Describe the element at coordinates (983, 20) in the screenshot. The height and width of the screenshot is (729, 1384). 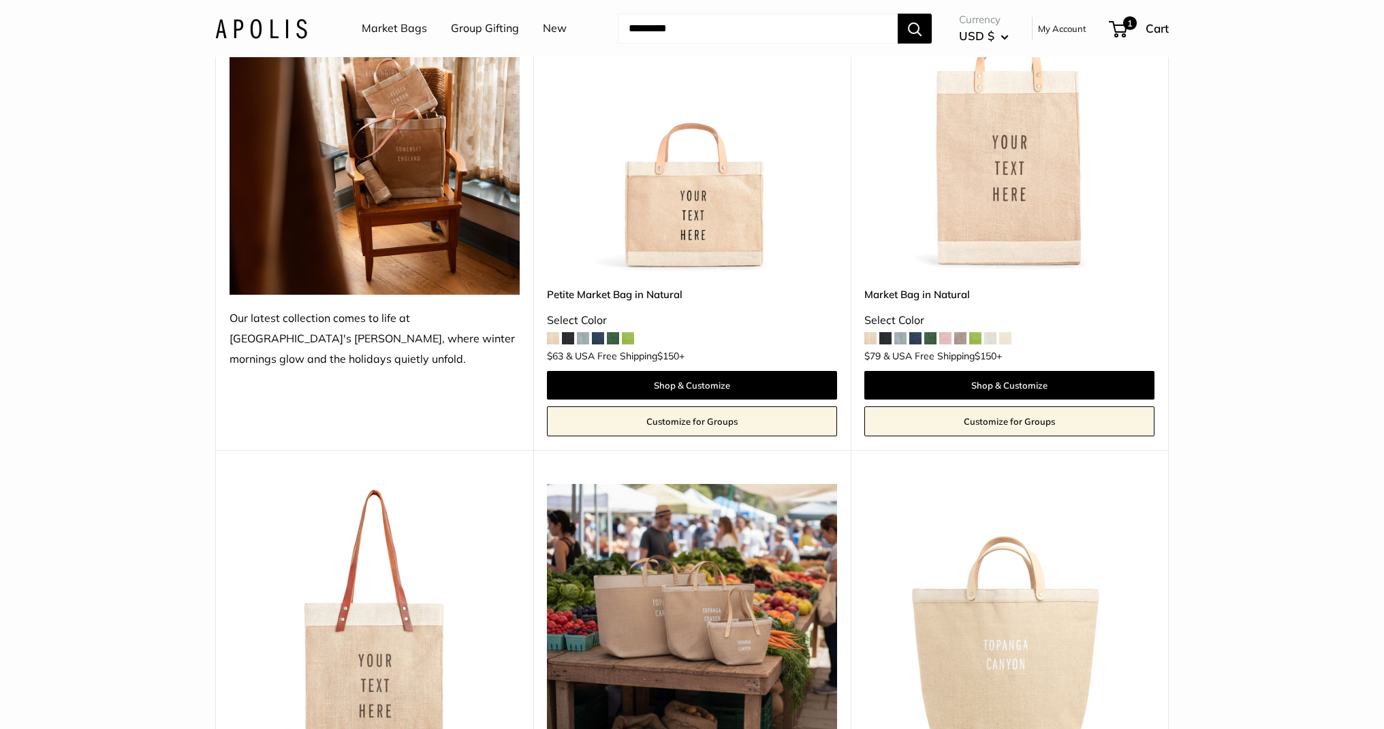
I see `span: Currency` at that location.